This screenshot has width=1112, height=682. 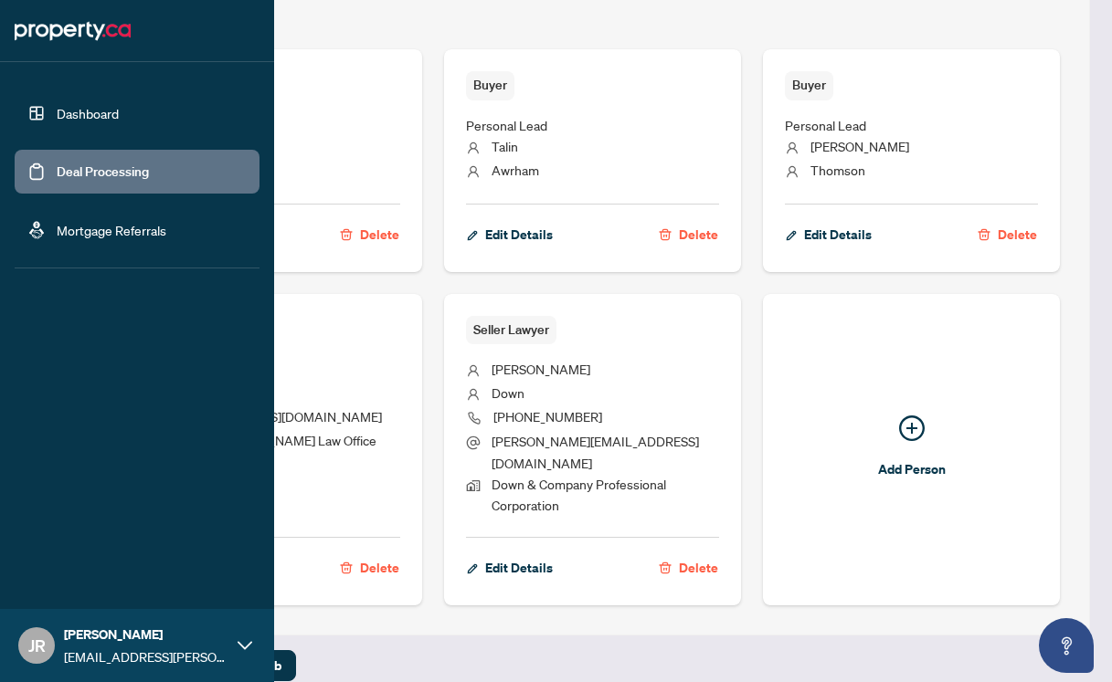 What do you see at coordinates (911, 449) in the screenshot?
I see `button: Add Person` at bounding box center [911, 449].